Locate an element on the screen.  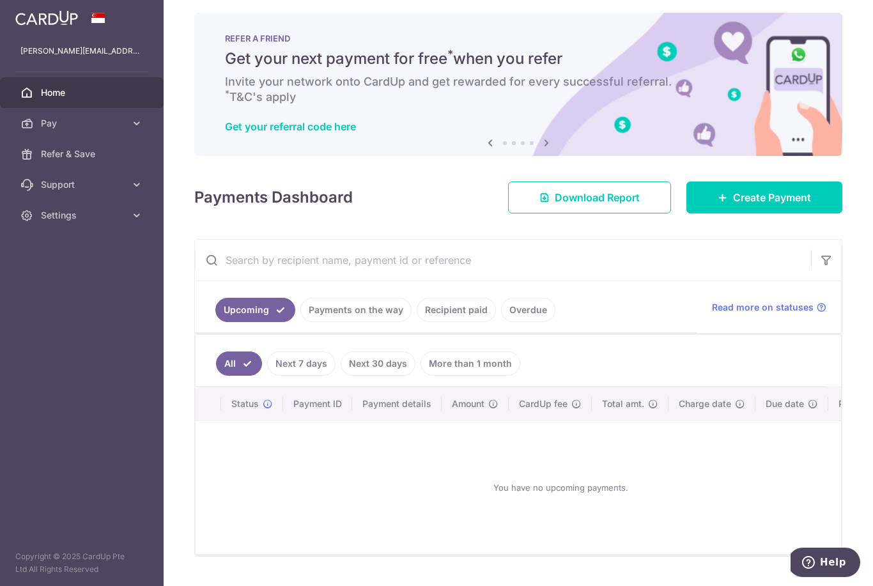
span: Pay is located at coordinates (83, 123).